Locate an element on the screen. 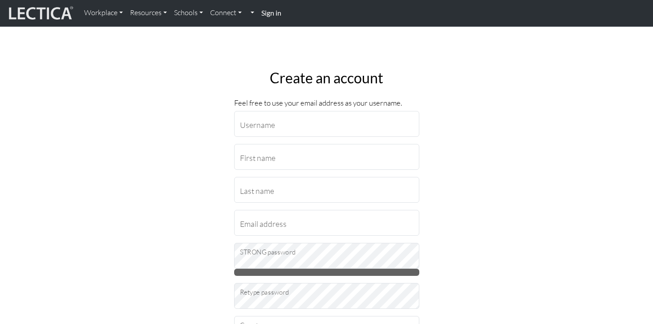 The width and height of the screenshot is (653, 324). p: Feel free to use your email address as your username. is located at coordinates (327, 103).